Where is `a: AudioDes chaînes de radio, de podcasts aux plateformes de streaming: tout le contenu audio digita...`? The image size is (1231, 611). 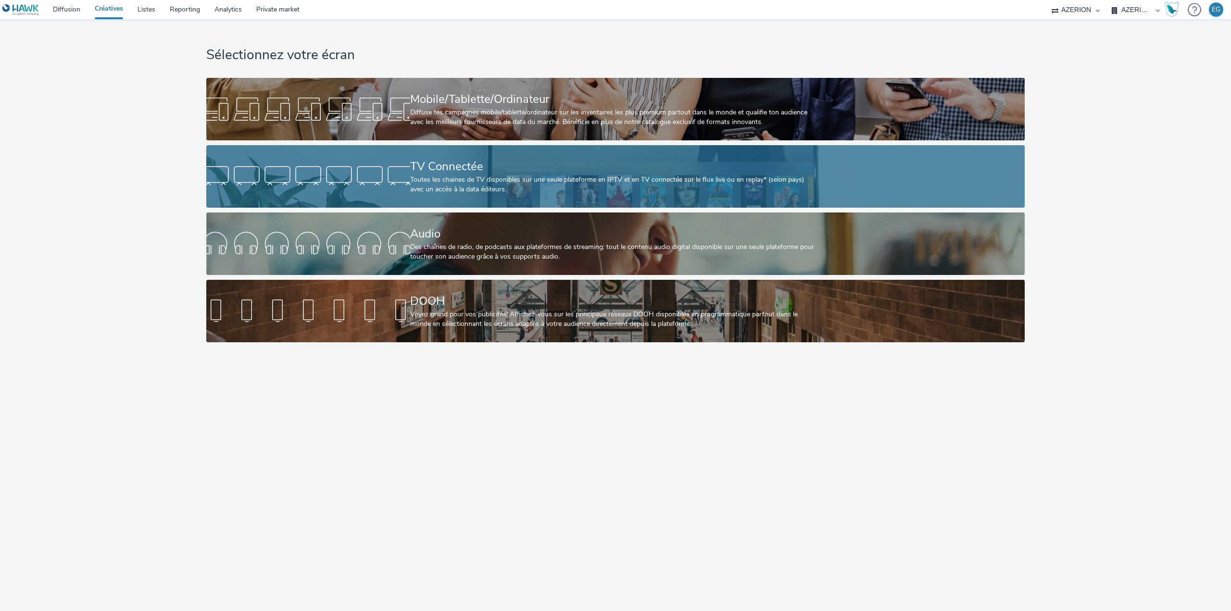 a: AudioDes chaînes de radio, de podcasts aux plateformes de streaming: tout le contenu audio digita... is located at coordinates (616, 244).